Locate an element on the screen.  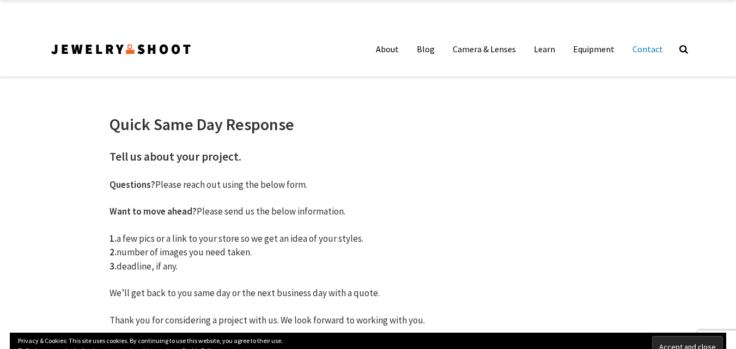
p: Please reach out using the below form. is located at coordinates (368, 185).